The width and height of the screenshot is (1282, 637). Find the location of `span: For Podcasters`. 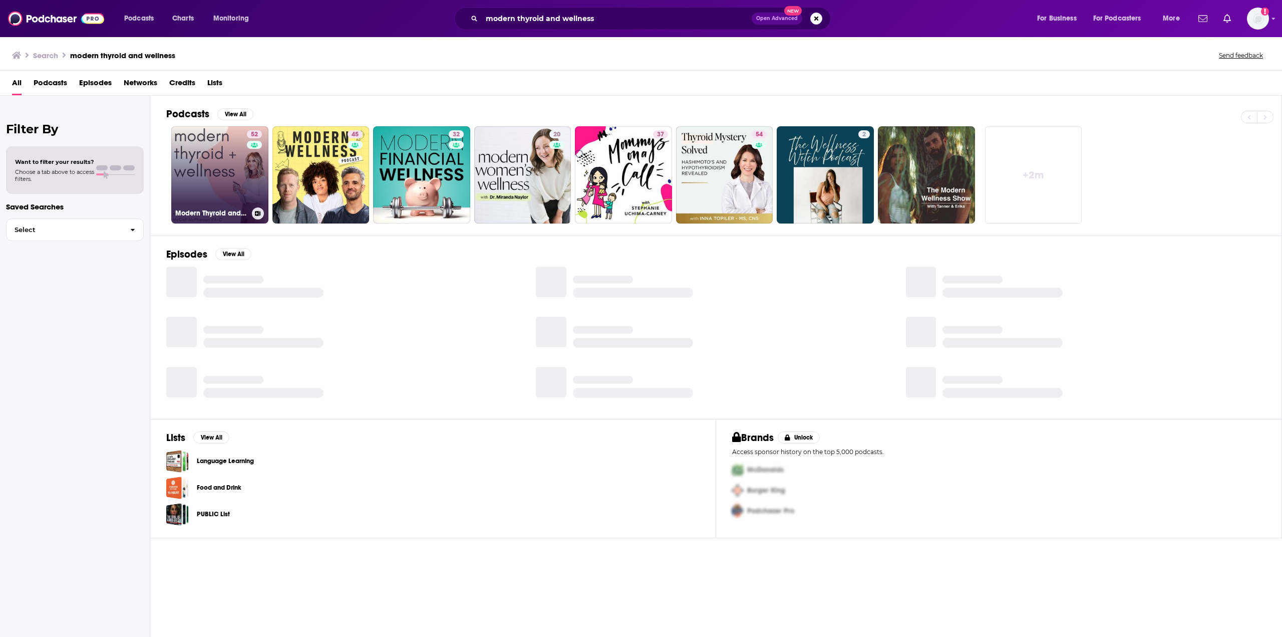

span: For Podcasters is located at coordinates (1118, 19).